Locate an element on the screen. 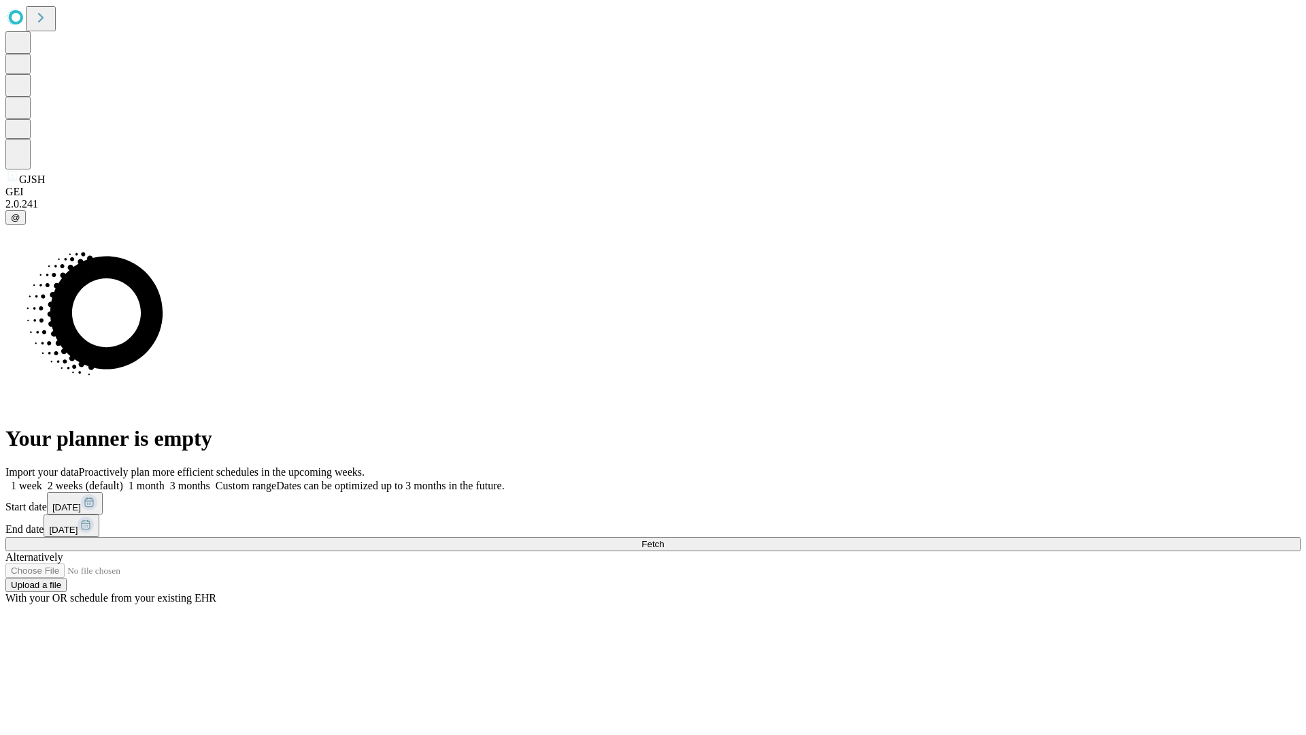 This screenshot has width=1306, height=735. span: 3 months is located at coordinates (190, 485).